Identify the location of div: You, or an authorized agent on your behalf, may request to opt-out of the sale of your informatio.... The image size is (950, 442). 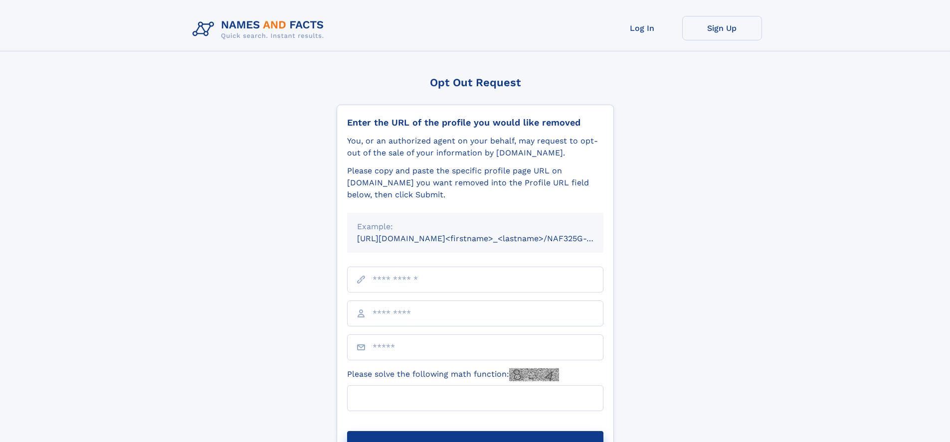
(475, 147).